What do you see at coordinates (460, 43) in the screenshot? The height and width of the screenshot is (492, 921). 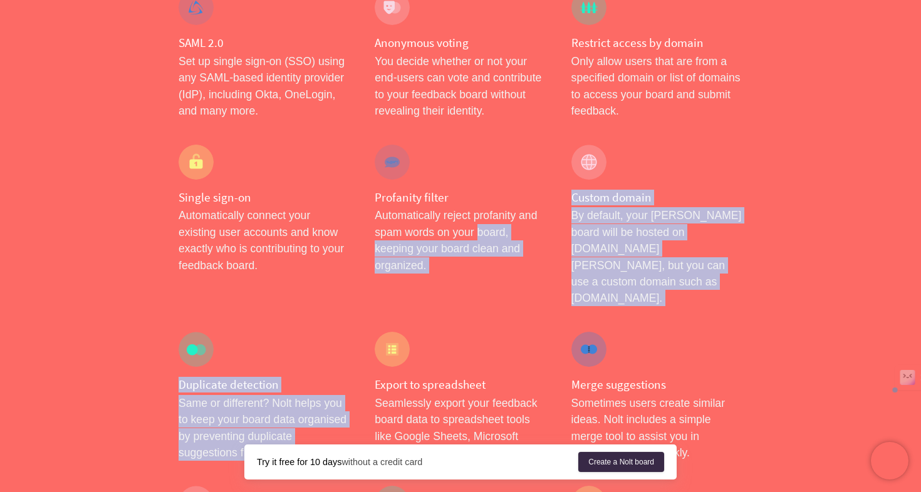 I see `h4: Anonymous voting` at bounding box center [460, 43].